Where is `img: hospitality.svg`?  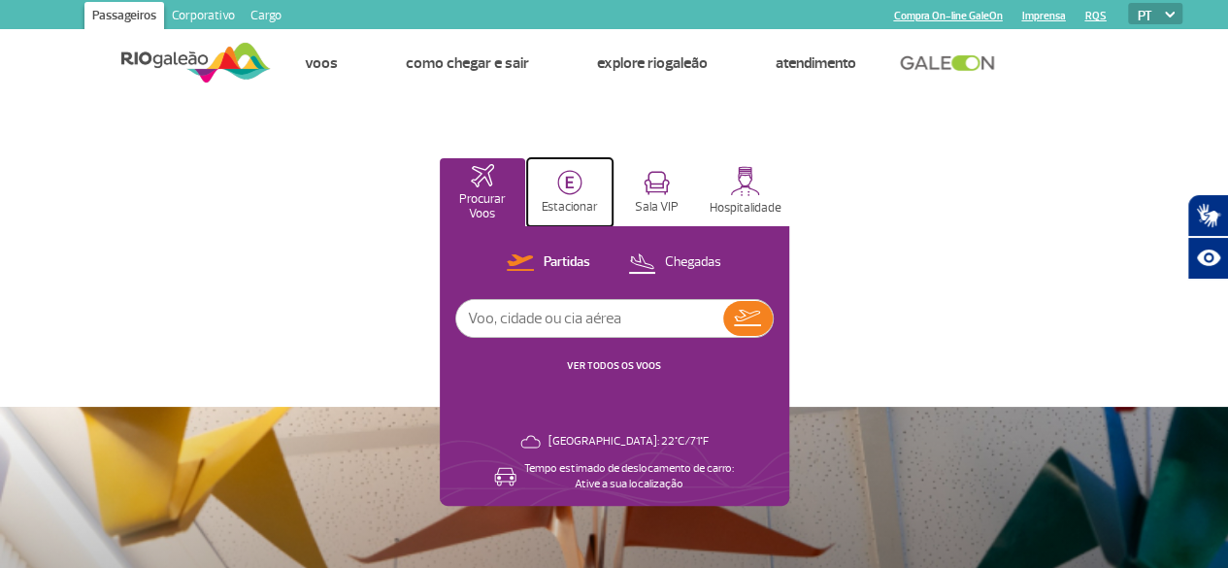
img: hospitality.svg is located at coordinates (745, 181).